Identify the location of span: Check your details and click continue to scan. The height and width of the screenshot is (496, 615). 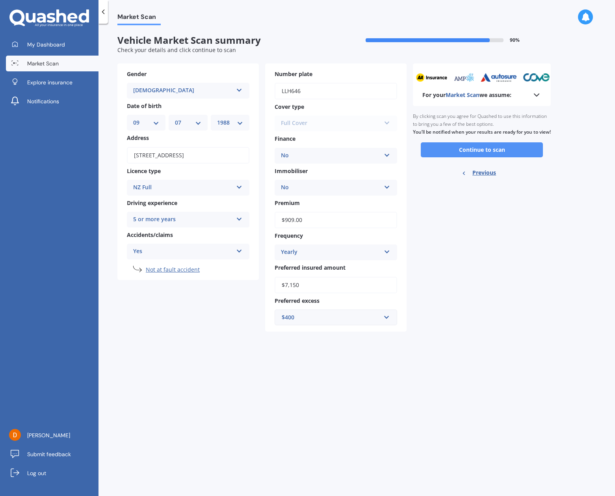
(177, 50).